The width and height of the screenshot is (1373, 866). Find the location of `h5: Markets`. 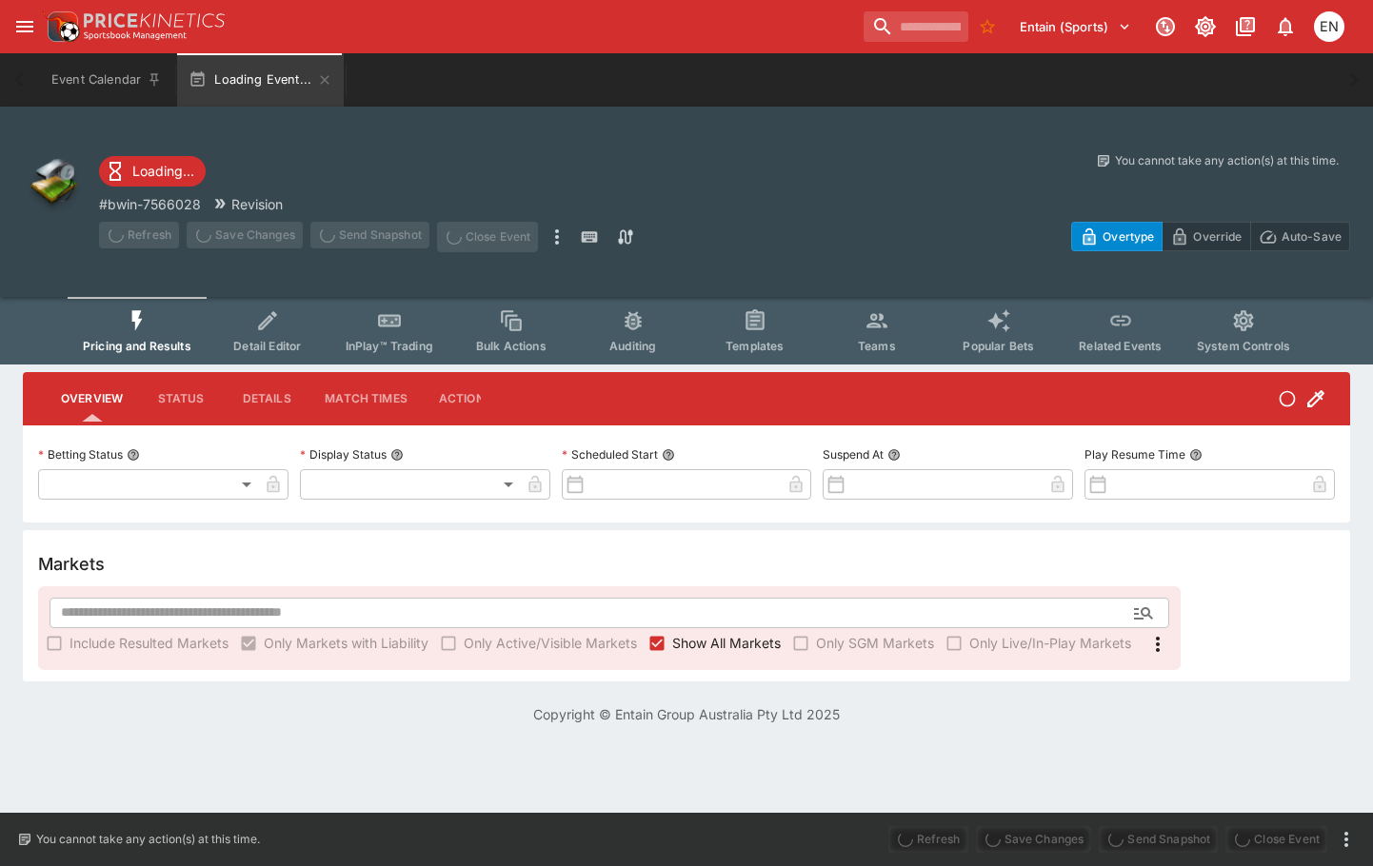

h5: Markets is located at coordinates (71, 564).